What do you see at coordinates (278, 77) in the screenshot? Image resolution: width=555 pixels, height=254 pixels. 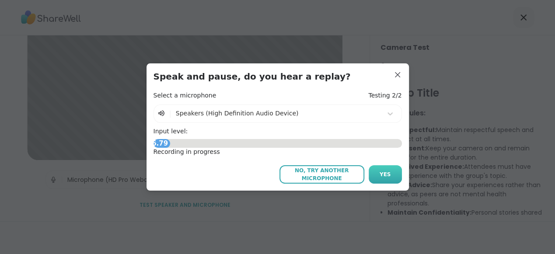 I see `h3: Speak and pause, do you hear a replay?` at bounding box center [278, 77].